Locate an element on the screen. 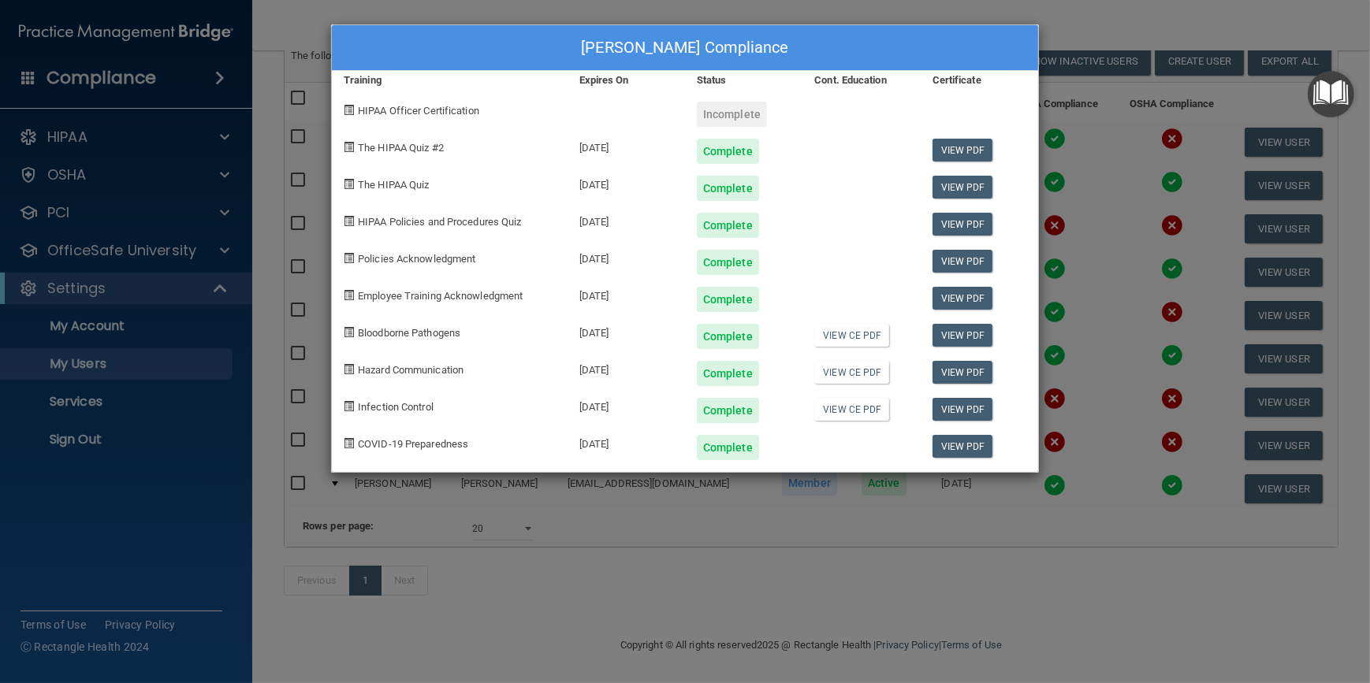 This screenshot has height=683, width=1370. span: COVID-19 Preparedness is located at coordinates (413, 444).